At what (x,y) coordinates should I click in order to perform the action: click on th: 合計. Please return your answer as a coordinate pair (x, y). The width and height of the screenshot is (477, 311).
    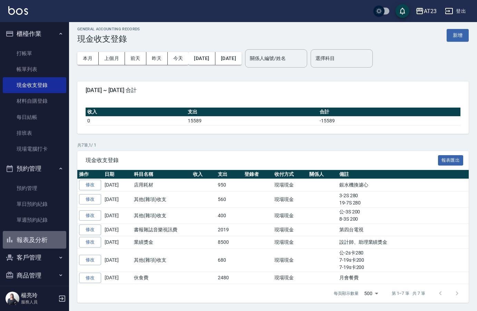
    Looking at the image, I should click on (389, 112).